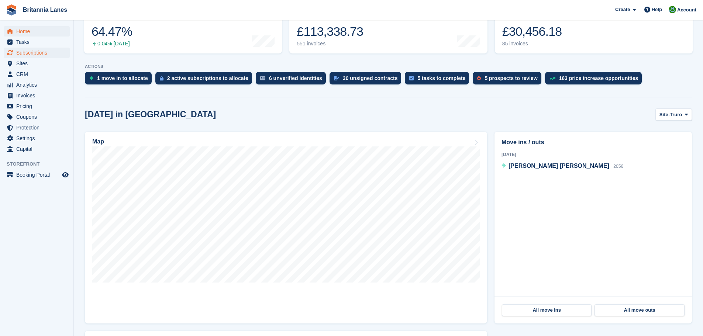  What do you see at coordinates (263, 78) in the screenshot?
I see `img: verify_identity-adf6edd0f0f0b5bbfe63781bf79b02c33cf7c696d77639b501bdc392416b5a36.svg` at bounding box center [263, 78].